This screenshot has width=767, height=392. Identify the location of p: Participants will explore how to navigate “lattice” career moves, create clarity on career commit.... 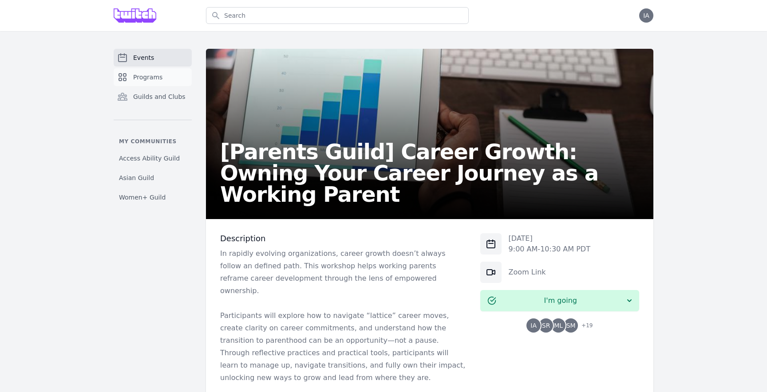
(343, 347).